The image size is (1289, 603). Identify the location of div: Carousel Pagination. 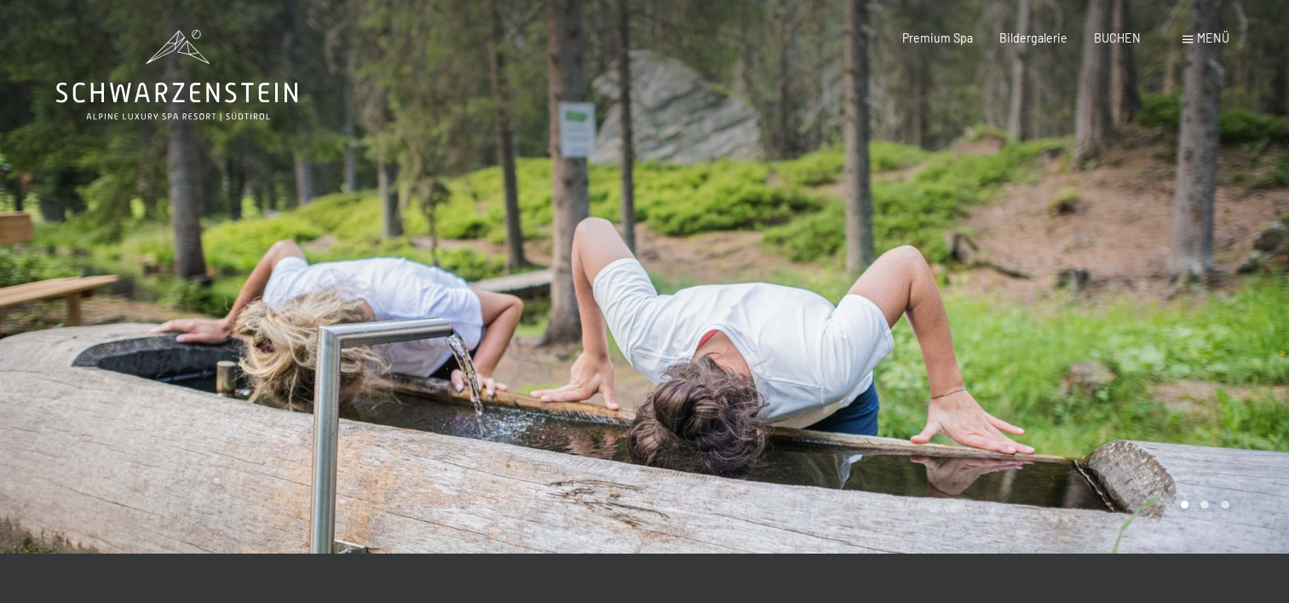
(1202, 505).